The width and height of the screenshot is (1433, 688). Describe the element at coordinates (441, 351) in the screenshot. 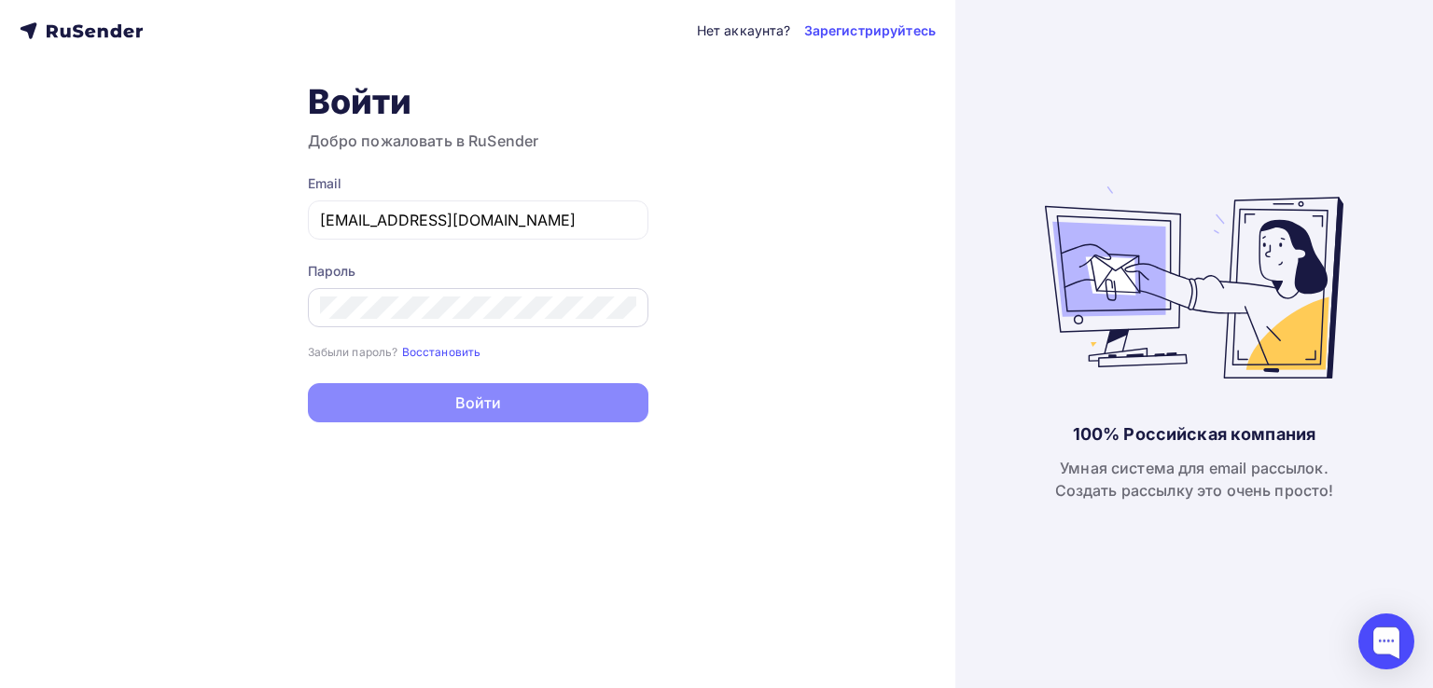

I see `a: Восстановить` at that location.